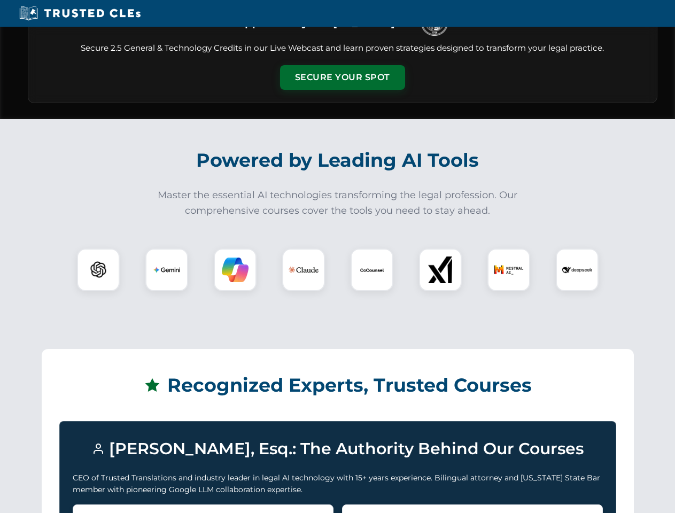  Describe the element at coordinates (235, 270) in the screenshot. I see `img: Copilot Logo` at that location.